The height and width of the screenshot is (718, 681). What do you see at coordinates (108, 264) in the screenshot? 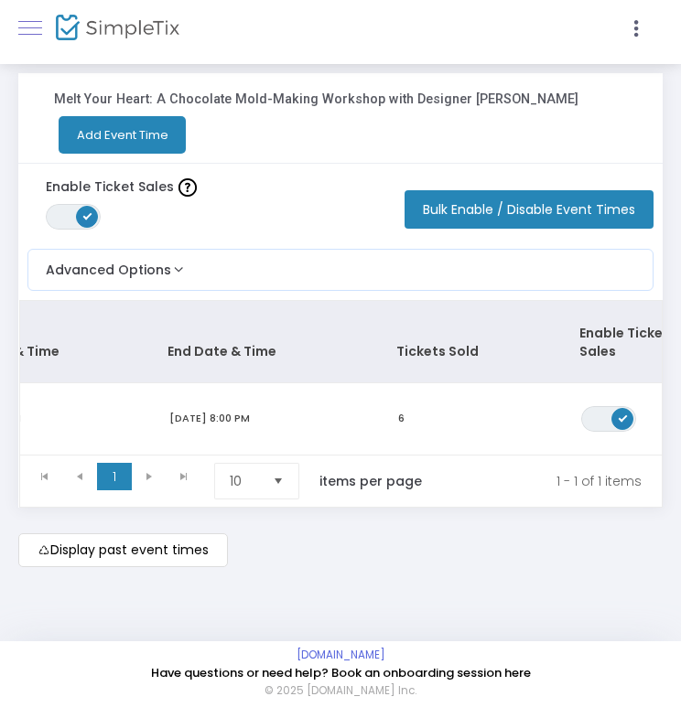
I see `button: Advanced Options` at bounding box center [108, 264].